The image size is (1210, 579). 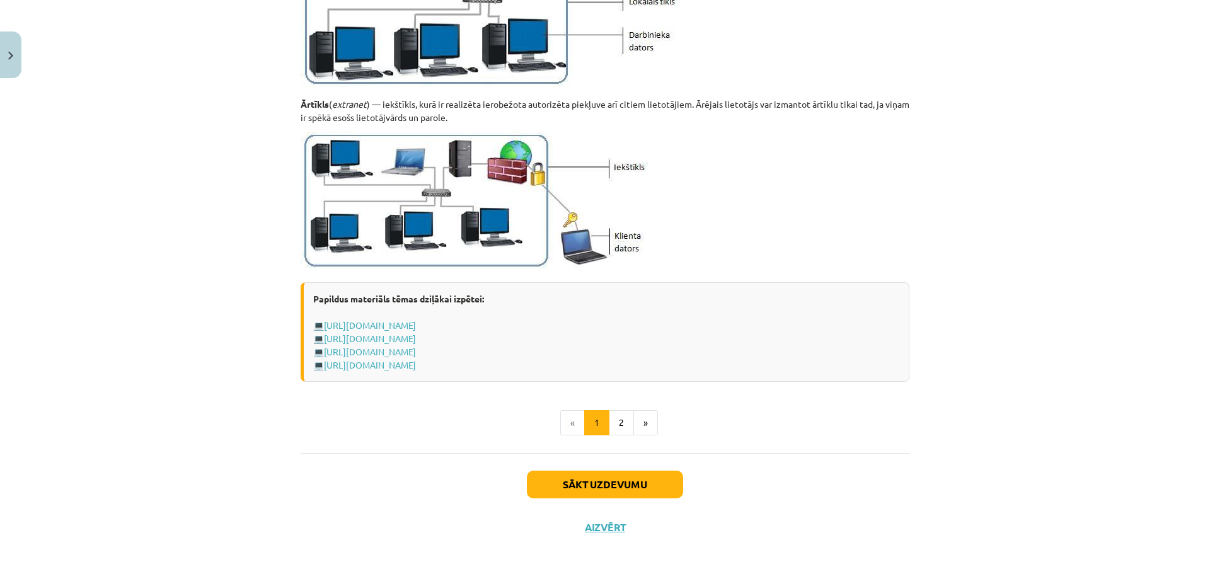 What do you see at coordinates (597, 423) in the screenshot?
I see `button: 1` at bounding box center [597, 423].